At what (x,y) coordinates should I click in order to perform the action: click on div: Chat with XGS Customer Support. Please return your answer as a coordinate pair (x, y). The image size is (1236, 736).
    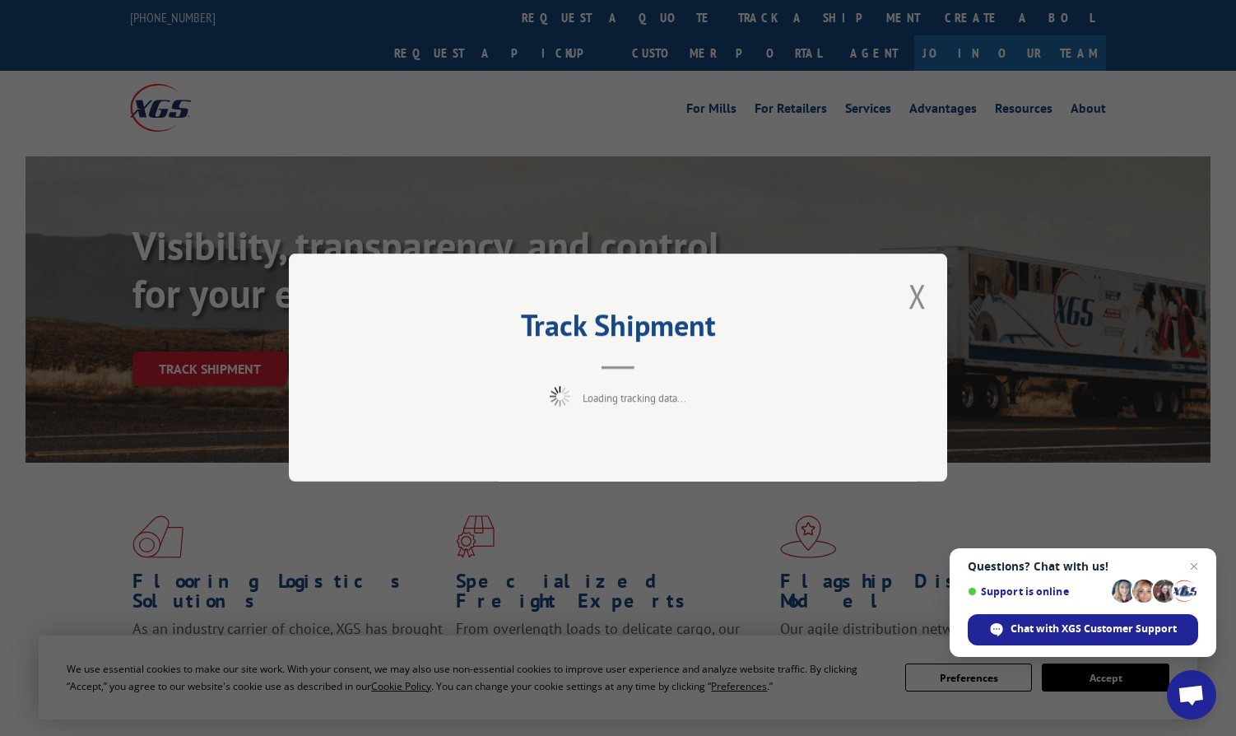
    Looking at the image, I should click on (1083, 630).